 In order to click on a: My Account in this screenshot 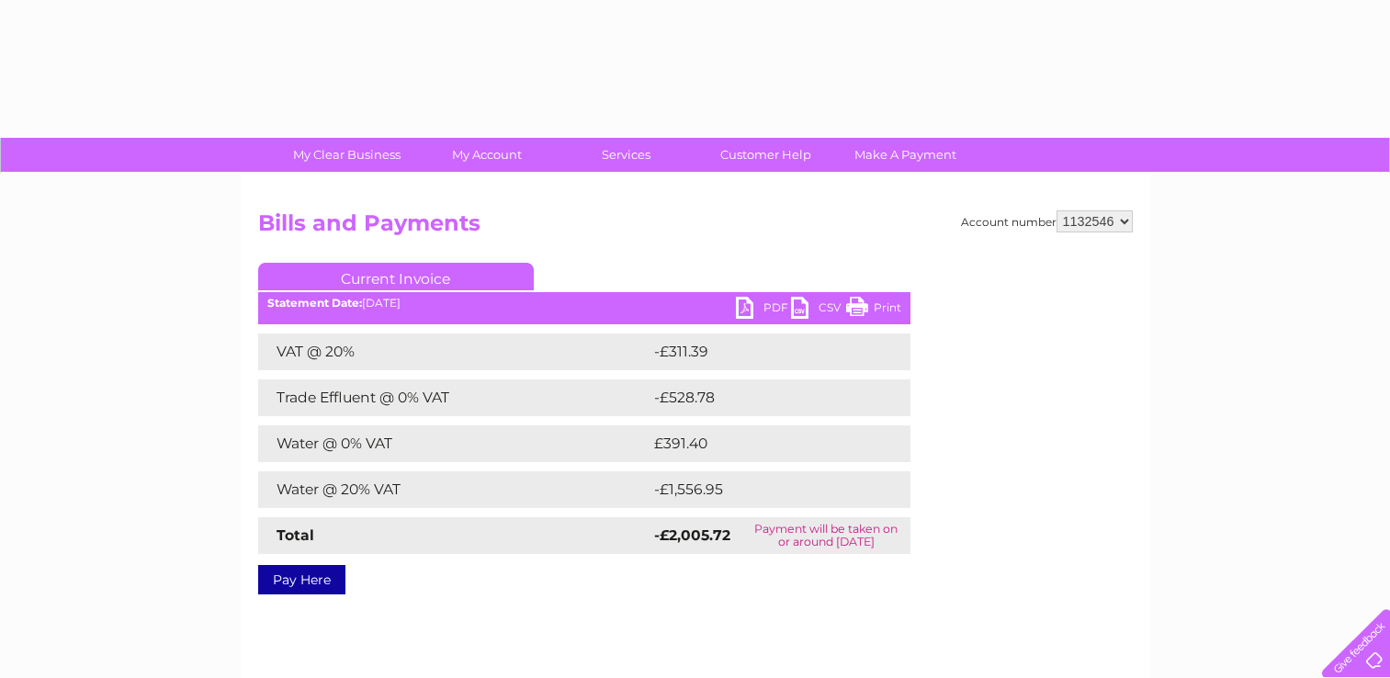, I will do `click(486, 154)`.